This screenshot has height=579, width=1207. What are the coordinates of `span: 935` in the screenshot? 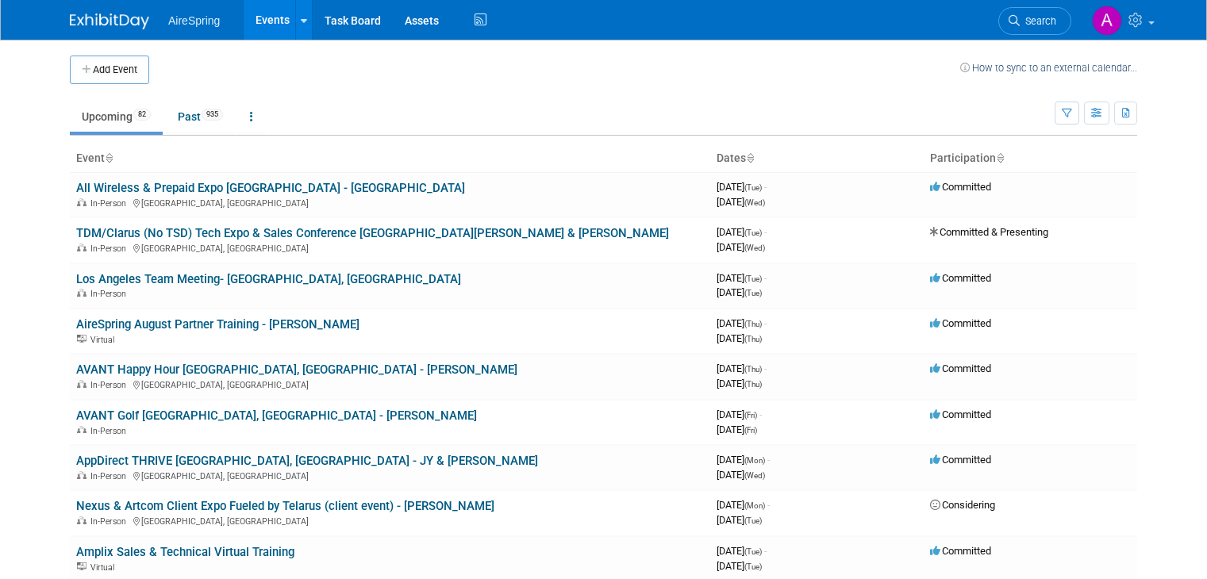 It's located at (212, 114).